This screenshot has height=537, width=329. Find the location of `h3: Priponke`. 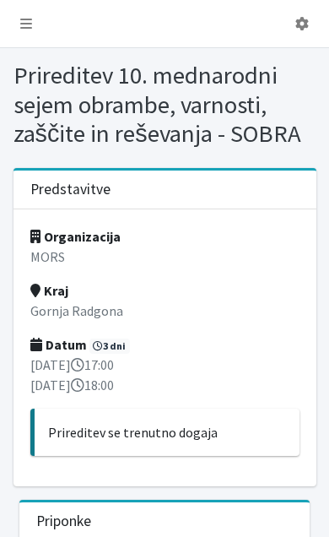

h3: Priponke is located at coordinates (63, 521).